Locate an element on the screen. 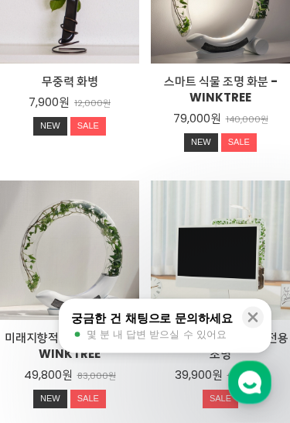  p: 12,000원 is located at coordinates (92, 104).